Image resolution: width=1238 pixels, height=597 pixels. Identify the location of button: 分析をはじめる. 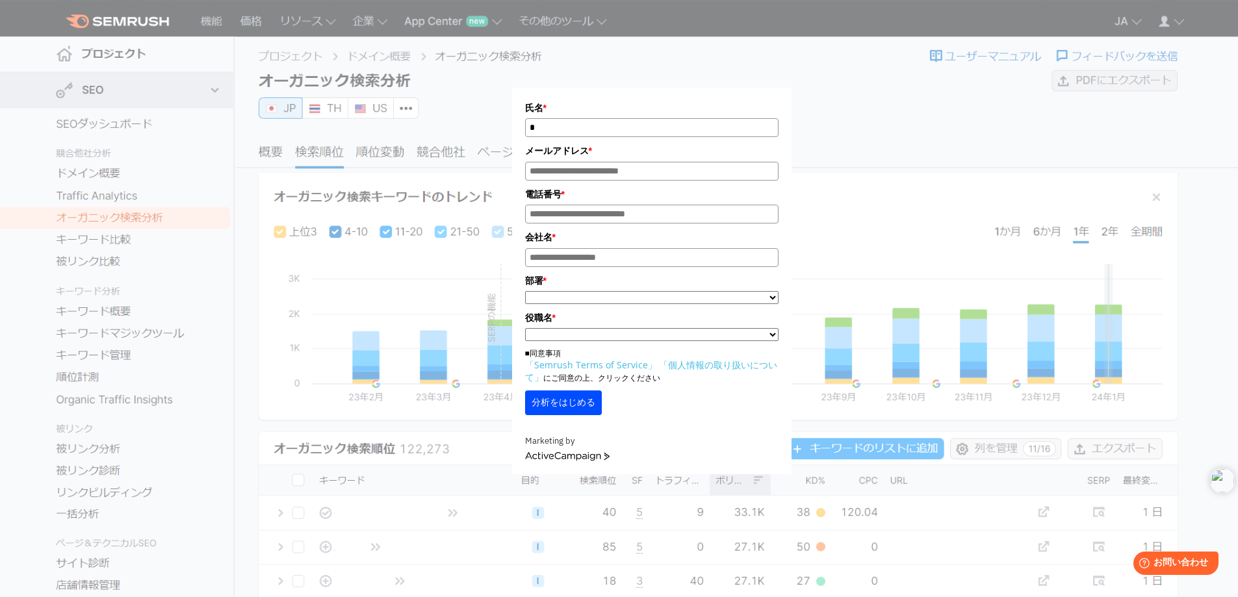
(563, 403).